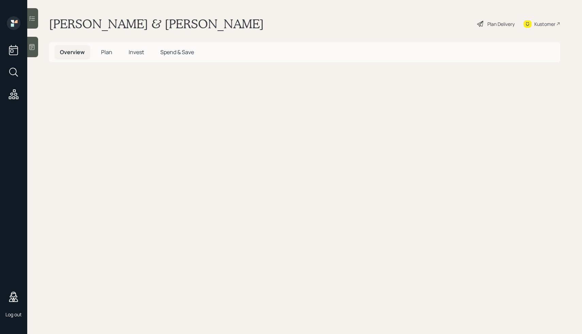 The height and width of the screenshot is (334, 582). I want to click on div: Log out, so click(14, 314).